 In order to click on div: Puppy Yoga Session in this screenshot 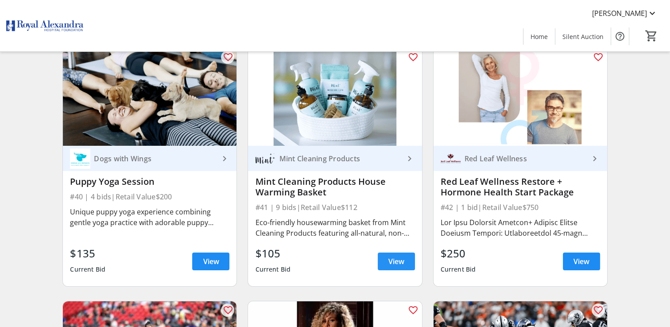, I will do `click(150, 182)`.